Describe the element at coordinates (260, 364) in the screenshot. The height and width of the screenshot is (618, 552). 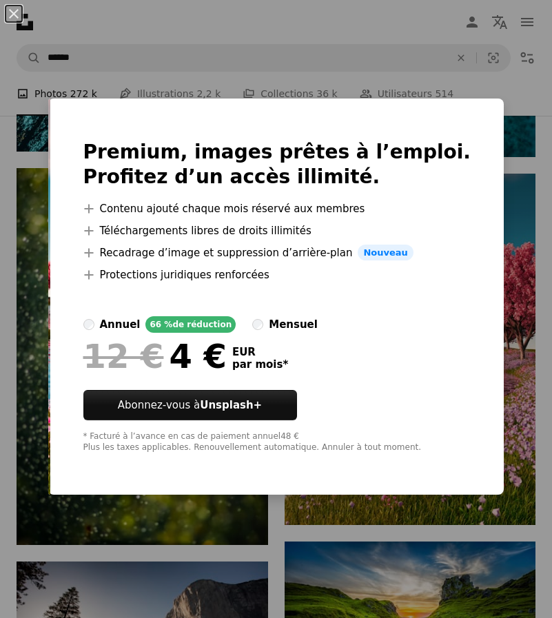
I see `span: par mois *` at that location.